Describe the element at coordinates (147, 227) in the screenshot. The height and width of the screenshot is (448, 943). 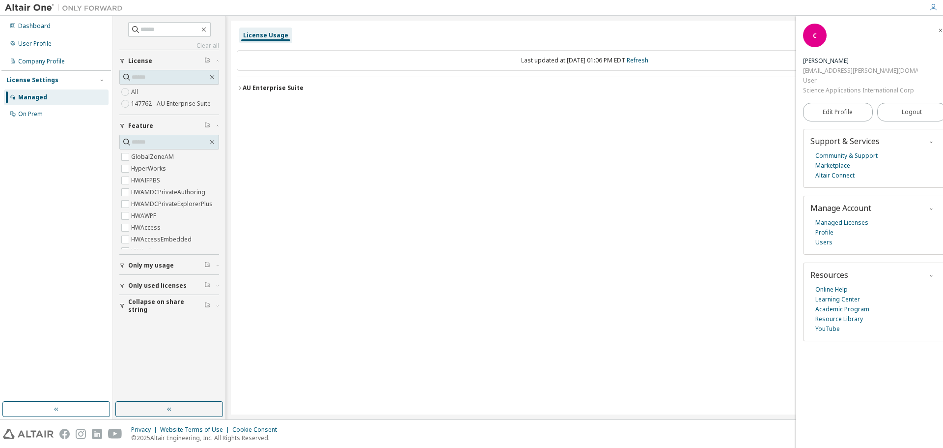
I see `label: HWAccess` at that location.